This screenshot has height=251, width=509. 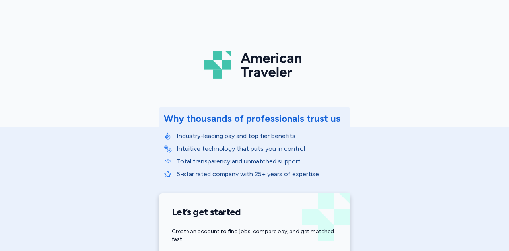 What do you see at coordinates (261, 149) in the screenshot?
I see `p: Intuitive technology that puts you in control` at bounding box center [261, 149].